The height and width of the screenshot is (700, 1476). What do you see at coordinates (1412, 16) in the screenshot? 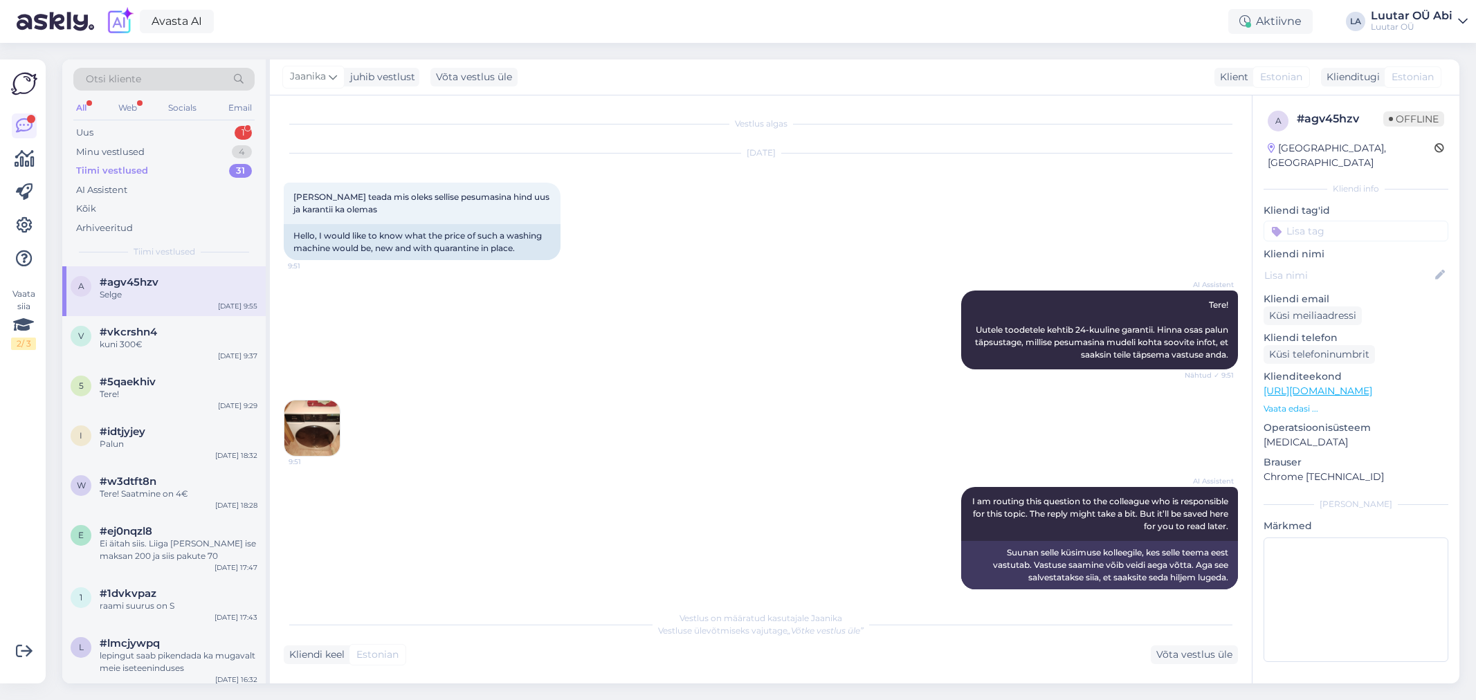
I see `div: Luutar OÜ Abi` at bounding box center [1412, 16].